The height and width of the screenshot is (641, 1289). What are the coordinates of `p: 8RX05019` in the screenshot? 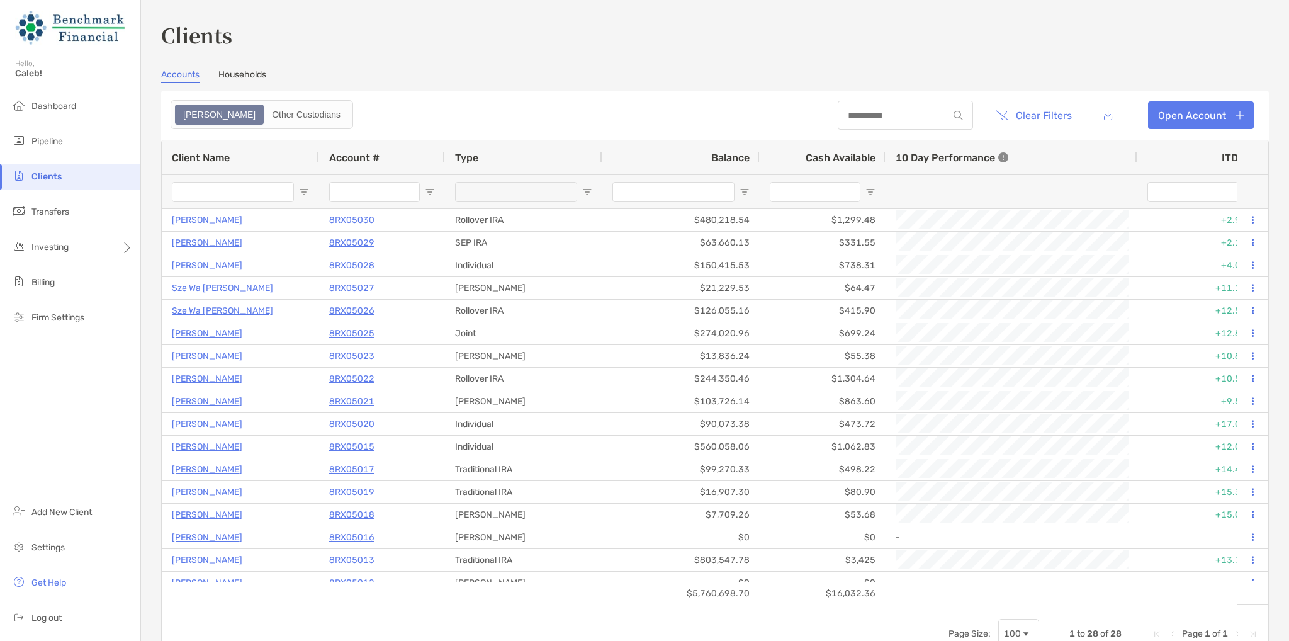 It's located at (352, 492).